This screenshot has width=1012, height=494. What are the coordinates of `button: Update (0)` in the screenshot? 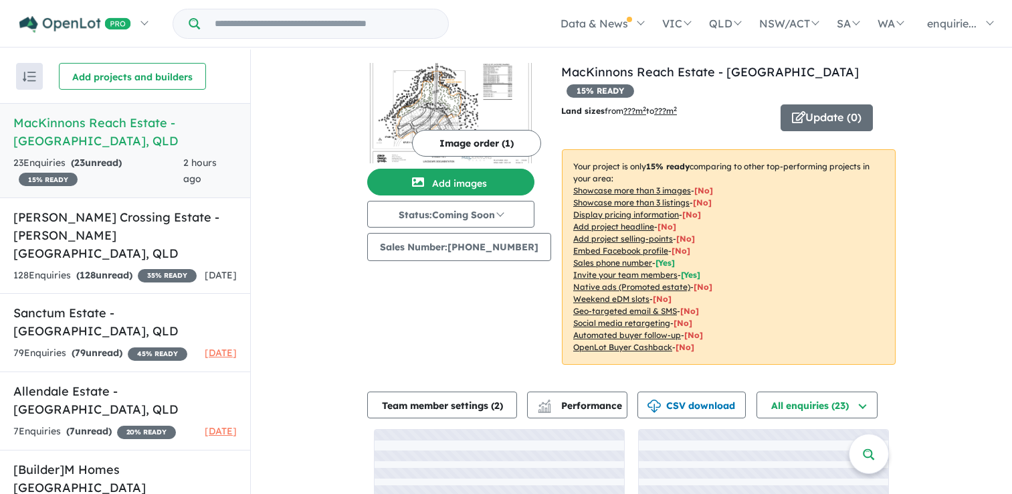 It's located at (827, 118).